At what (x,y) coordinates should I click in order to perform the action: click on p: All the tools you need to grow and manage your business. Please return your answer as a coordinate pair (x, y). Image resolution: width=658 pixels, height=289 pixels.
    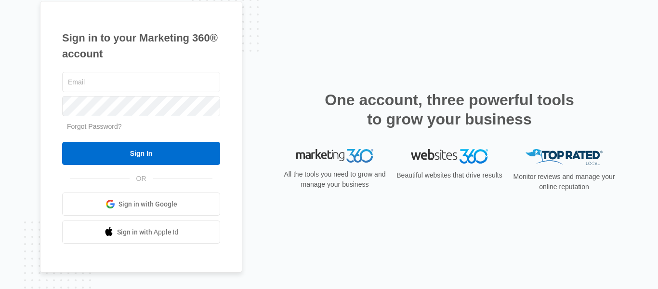
    Looking at the image, I should click on (335, 179).